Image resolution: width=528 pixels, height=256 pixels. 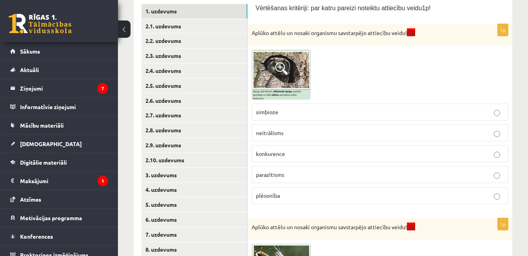 I want to click on span: Sākums, so click(x=30, y=51).